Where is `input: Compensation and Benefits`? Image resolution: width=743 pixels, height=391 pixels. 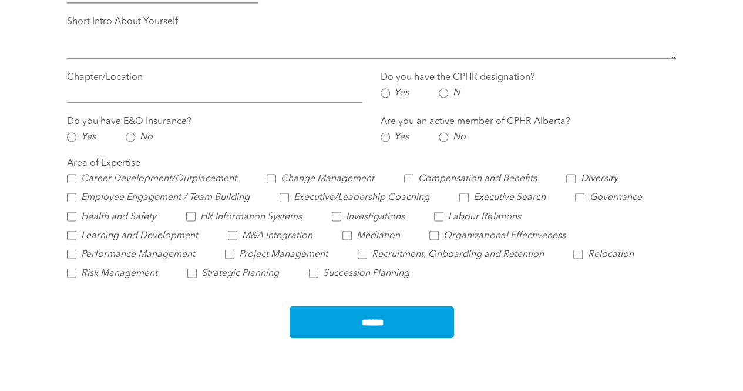
input: Compensation and Benefits is located at coordinates (409, 179).